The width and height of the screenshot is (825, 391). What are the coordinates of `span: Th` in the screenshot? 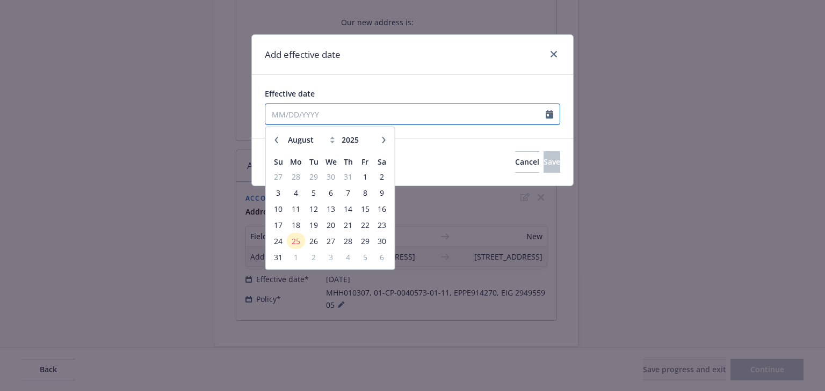 It's located at (348, 162).